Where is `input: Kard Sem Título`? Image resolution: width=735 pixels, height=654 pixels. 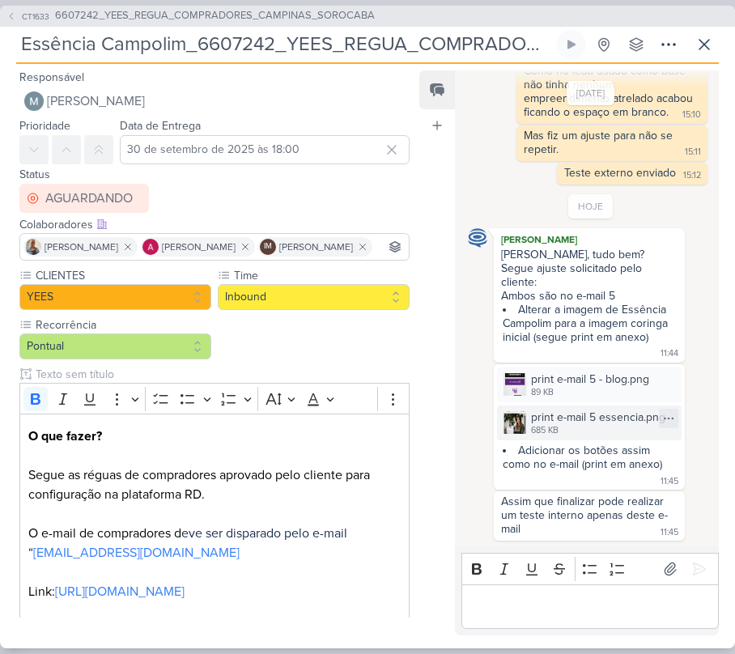
input: Kard Sem Título is located at coordinates (285, 45).